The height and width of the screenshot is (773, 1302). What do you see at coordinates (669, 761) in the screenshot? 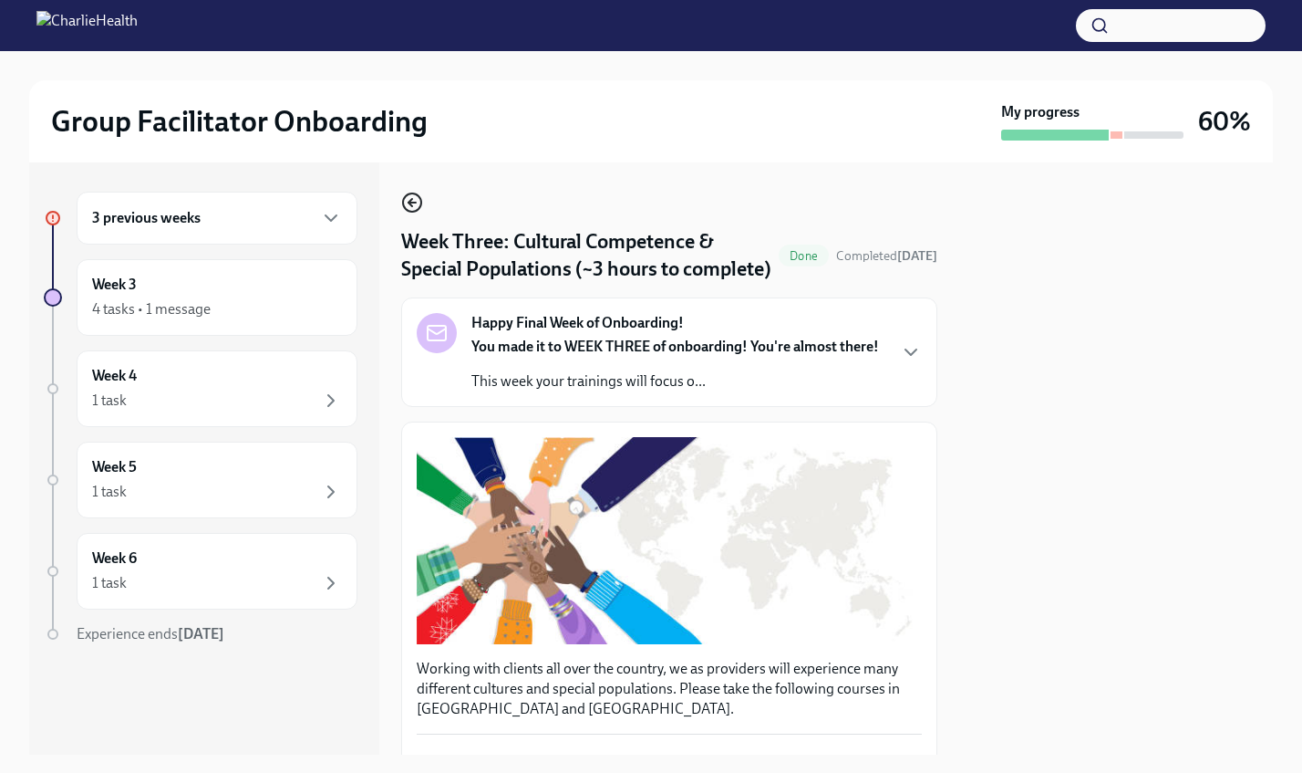
I see `p: Complete Two Docebo Courses` at bounding box center [669, 761].